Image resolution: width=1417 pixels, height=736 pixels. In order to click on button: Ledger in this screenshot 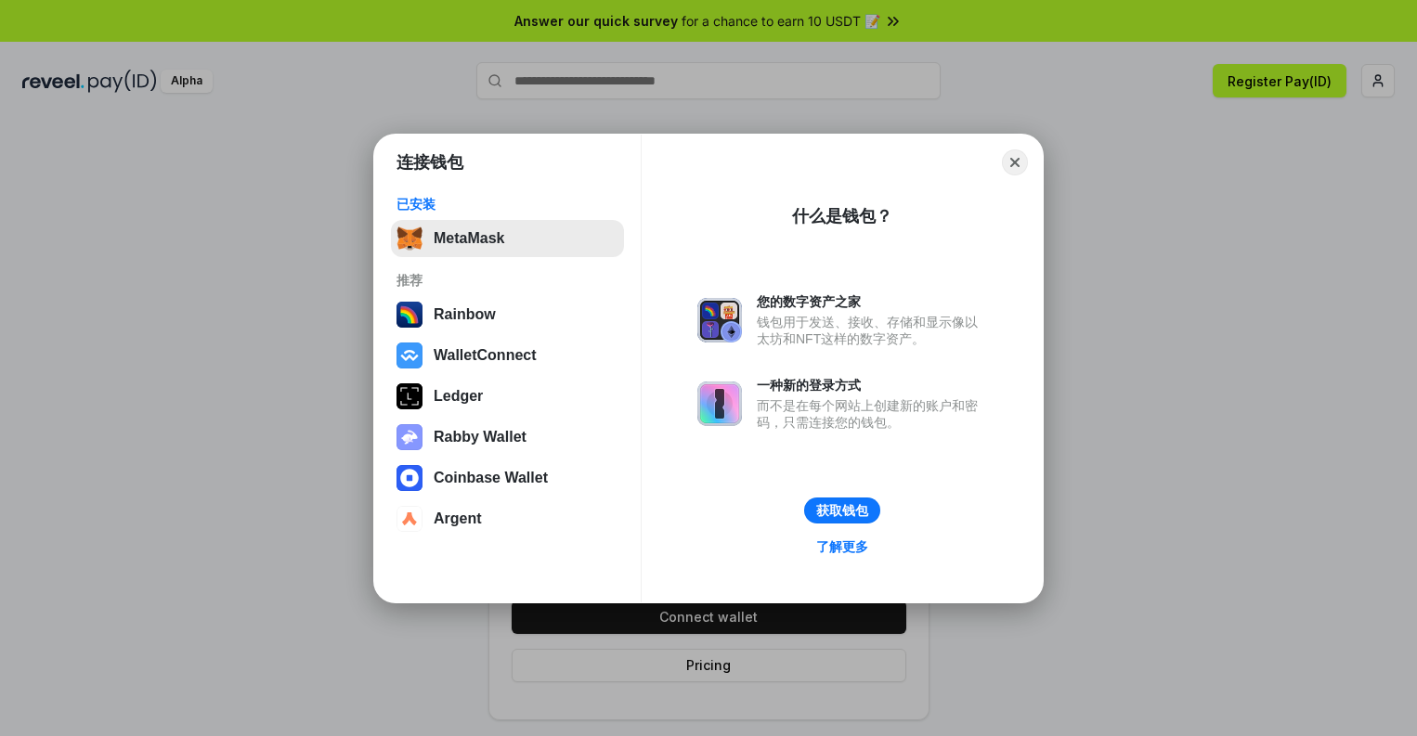, I will do `click(507, 396)`.